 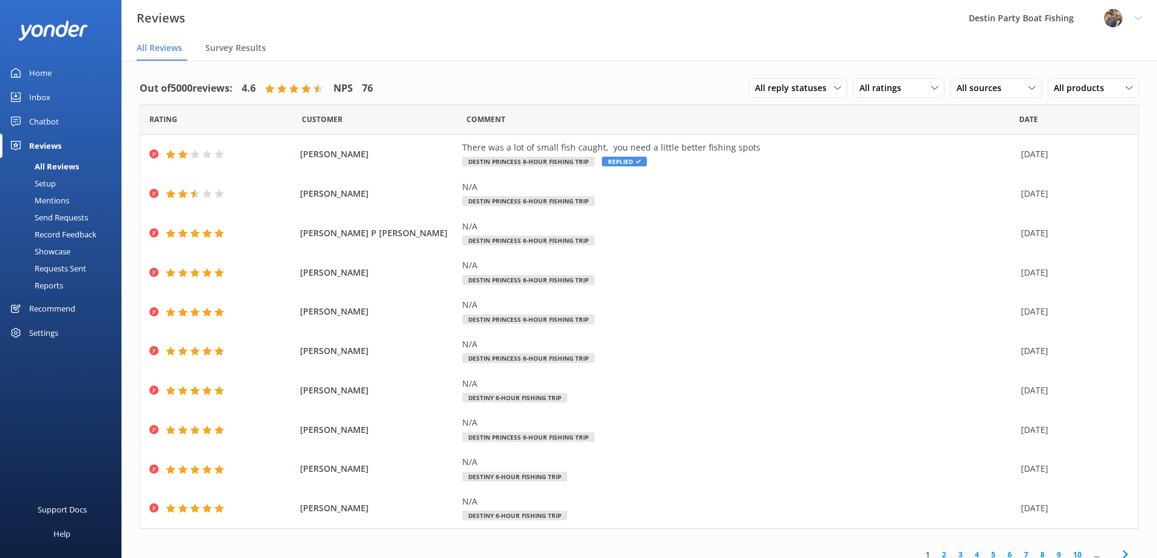 I want to click on div: Help, so click(x=62, y=534).